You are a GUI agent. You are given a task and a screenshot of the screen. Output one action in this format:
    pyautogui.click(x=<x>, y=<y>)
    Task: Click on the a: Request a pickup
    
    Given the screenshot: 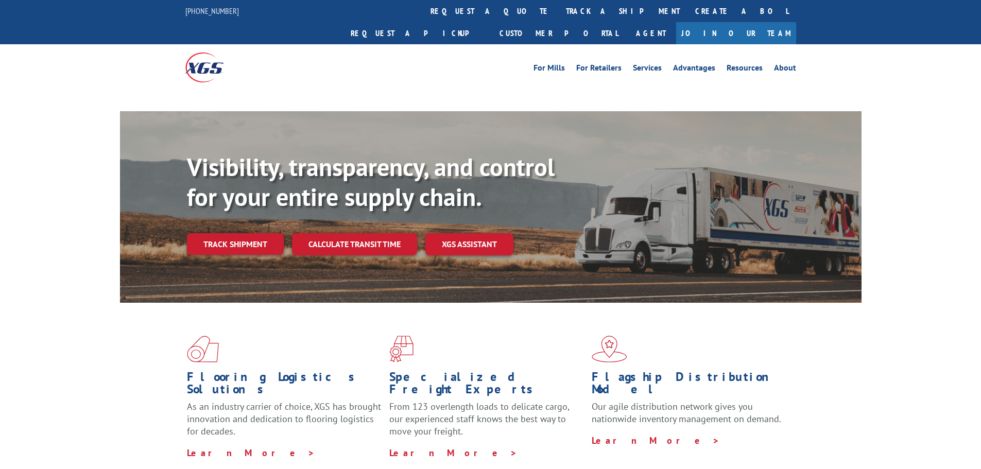 What is the action you would take?
    pyautogui.click(x=417, y=33)
    